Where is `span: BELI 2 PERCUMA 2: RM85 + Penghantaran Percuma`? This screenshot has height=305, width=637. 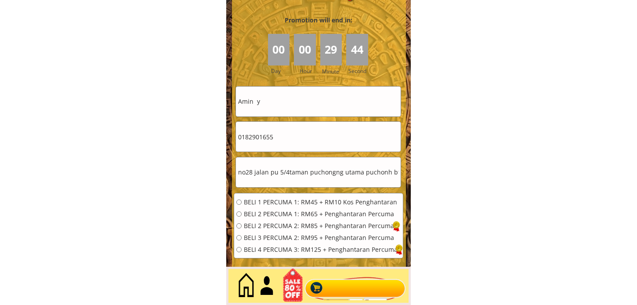
span: BELI 2 PERCUMA 2: RM85 + Penghantaran Percuma is located at coordinates (321, 226).